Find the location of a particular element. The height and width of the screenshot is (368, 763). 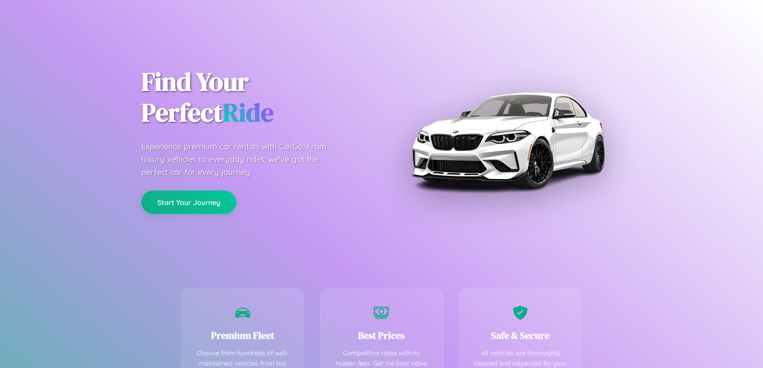

h3: Best Prices is located at coordinates (381, 335).